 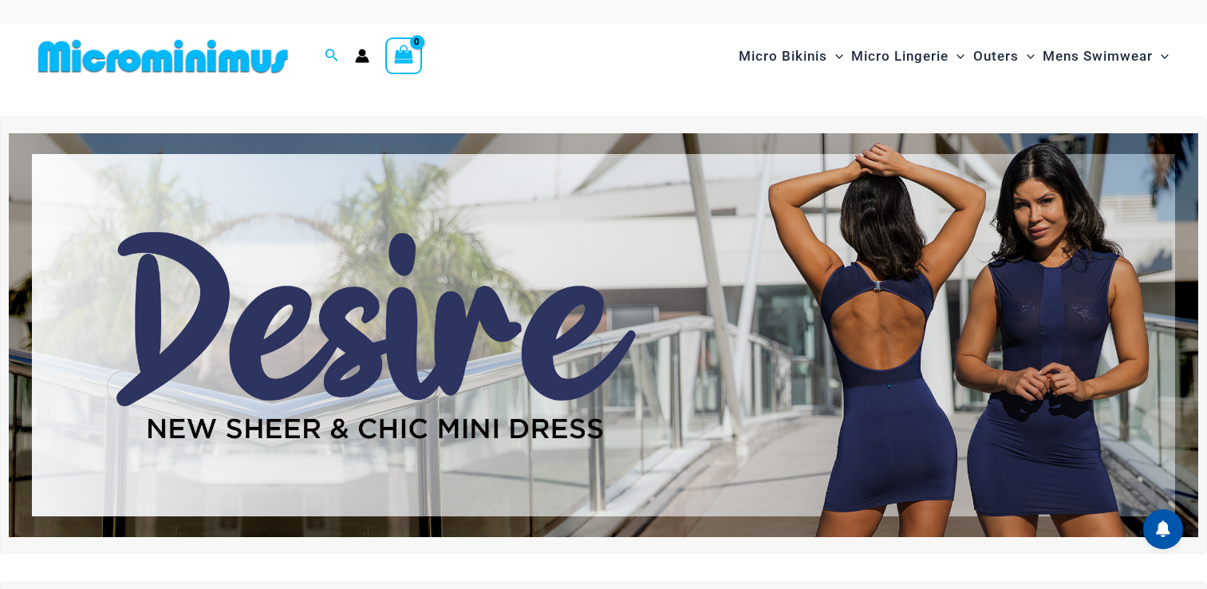 What do you see at coordinates (404, 56) in the screenshot?
I see `a: View Shopping Cart, empty` at bounding box center [404, 56].